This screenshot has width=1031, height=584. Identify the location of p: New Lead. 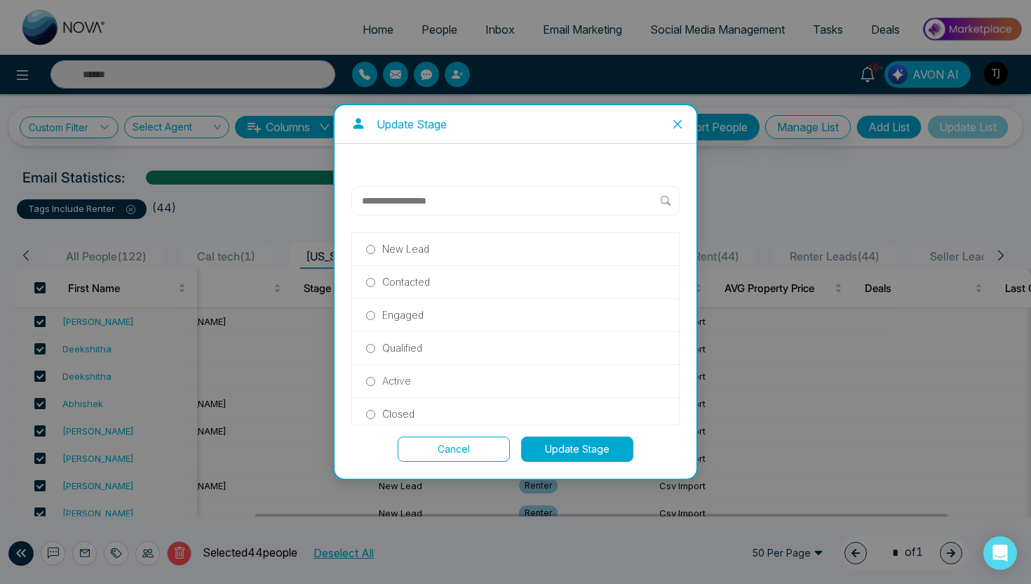
(405, 249).